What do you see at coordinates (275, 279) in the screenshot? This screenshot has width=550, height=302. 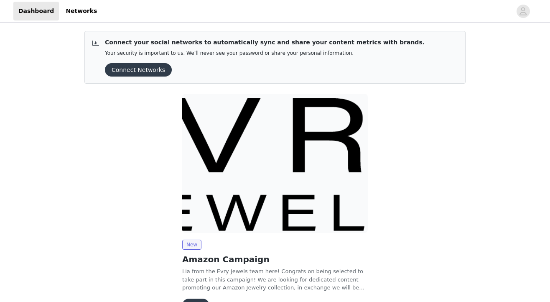 I see `p: Lia from the Evry Jewels team here! Congrats on being selected to take part in this campaign! We ...` at bounding box center [275, 279].